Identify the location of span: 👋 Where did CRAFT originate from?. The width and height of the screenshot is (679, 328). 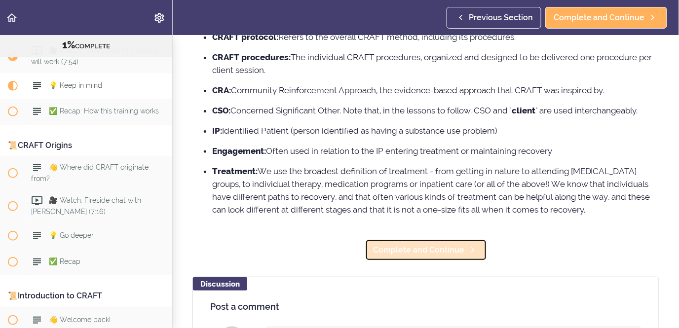
(90, 173).